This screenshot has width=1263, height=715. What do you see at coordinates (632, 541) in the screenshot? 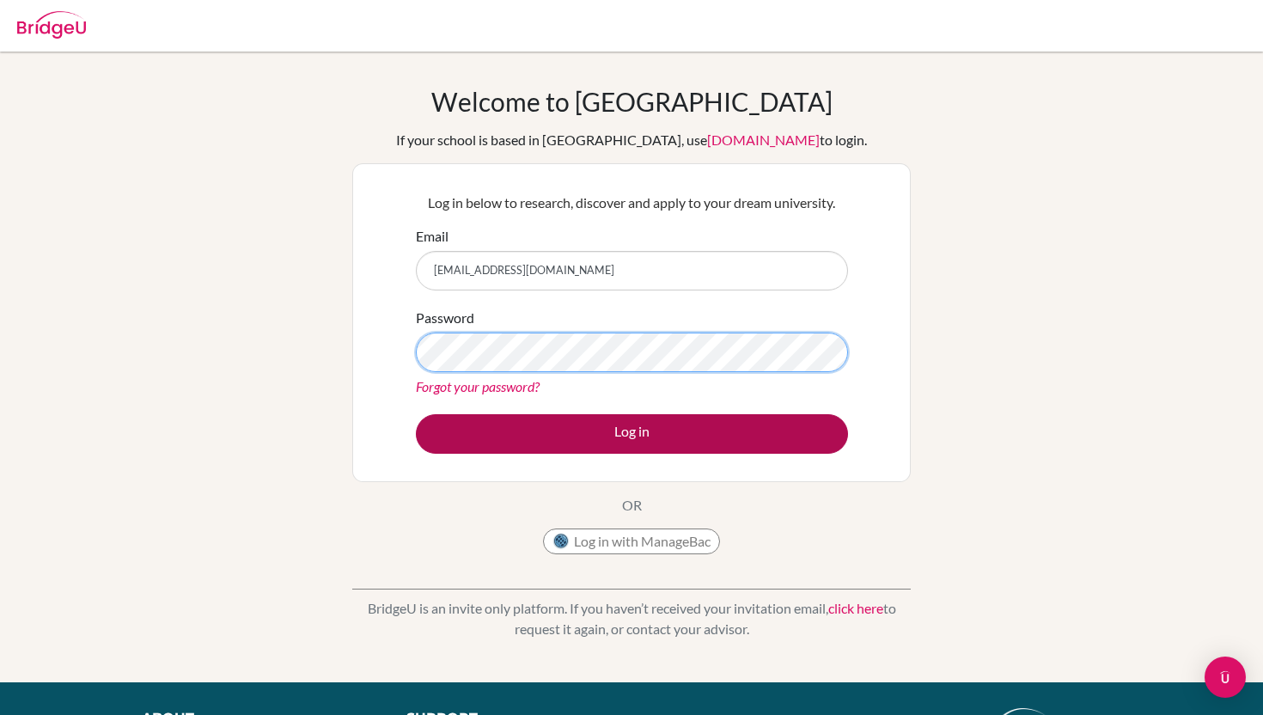
I see `button: Log in with ManageBac` at bounding box center [632, 541].